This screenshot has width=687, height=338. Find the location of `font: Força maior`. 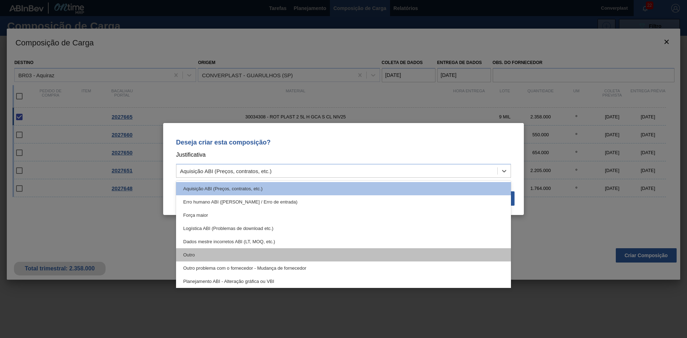

font: Força maior is located at coordinates (195, 215).